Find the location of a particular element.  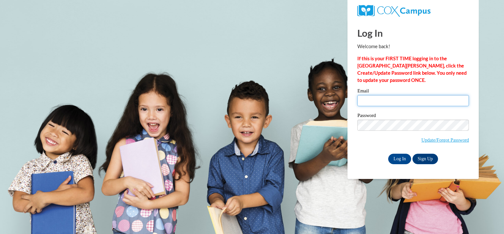

img: COX Campus is located at coordinates (394, 11).